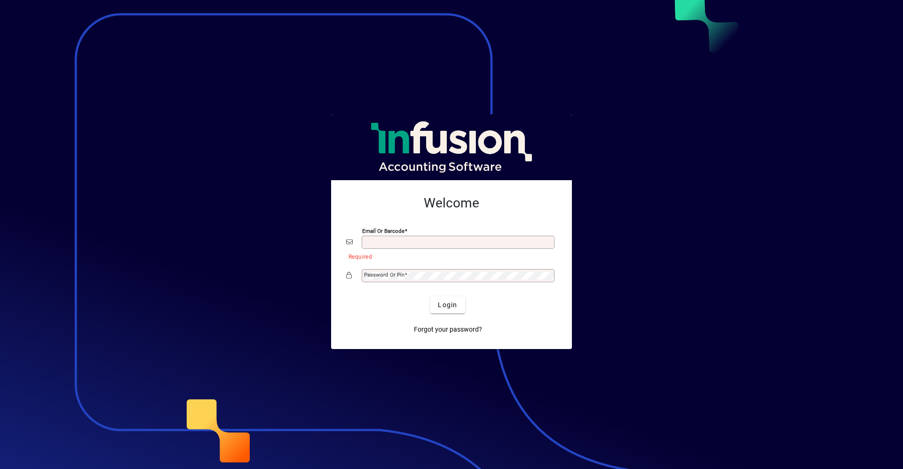 The width and height of the screenshot is (903, 469). Describe the element at coordinates (383, 231) in the screenshot. I see `mat-label: Email or Barcode` at that location.